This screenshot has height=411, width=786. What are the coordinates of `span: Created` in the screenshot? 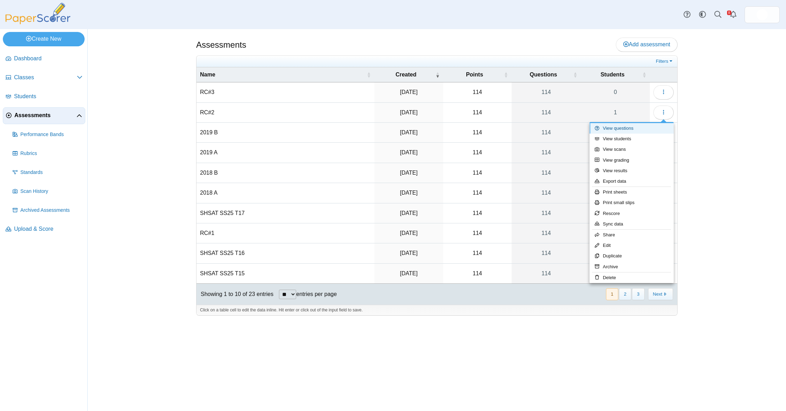 It's located at (406, 75).